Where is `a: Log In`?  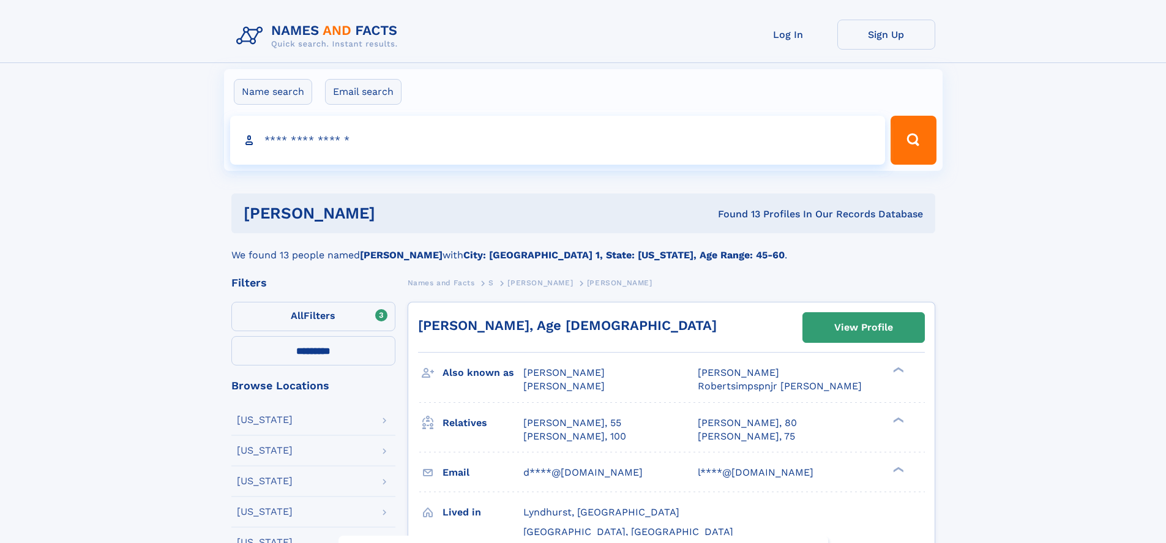 a: Log In is located at coordinates (789, 34).